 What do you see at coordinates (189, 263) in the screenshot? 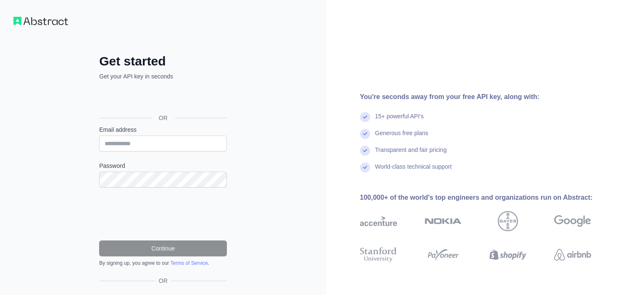
I see `a: Terms of Service` at bounding box center [189, 263].